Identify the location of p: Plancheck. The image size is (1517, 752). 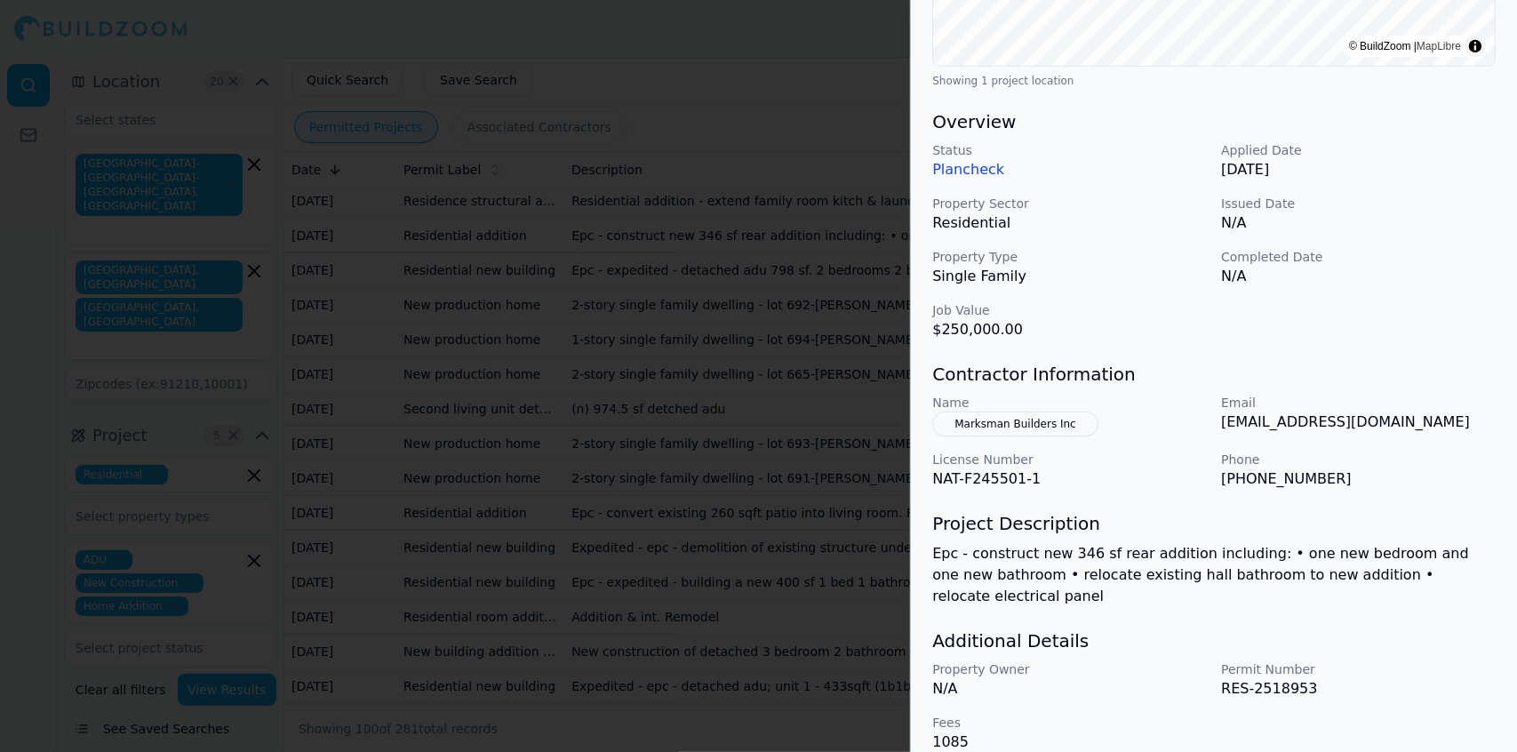
(1069, 170).